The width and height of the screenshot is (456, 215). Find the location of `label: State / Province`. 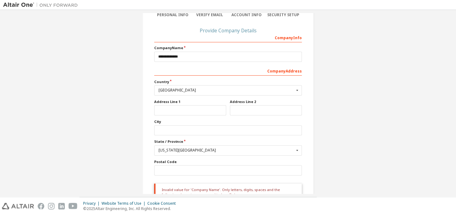

label: State / Province is located at coordinates (228, 142).